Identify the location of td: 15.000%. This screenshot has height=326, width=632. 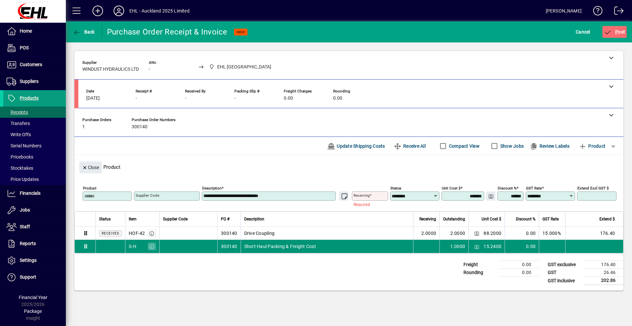
(552, 233).